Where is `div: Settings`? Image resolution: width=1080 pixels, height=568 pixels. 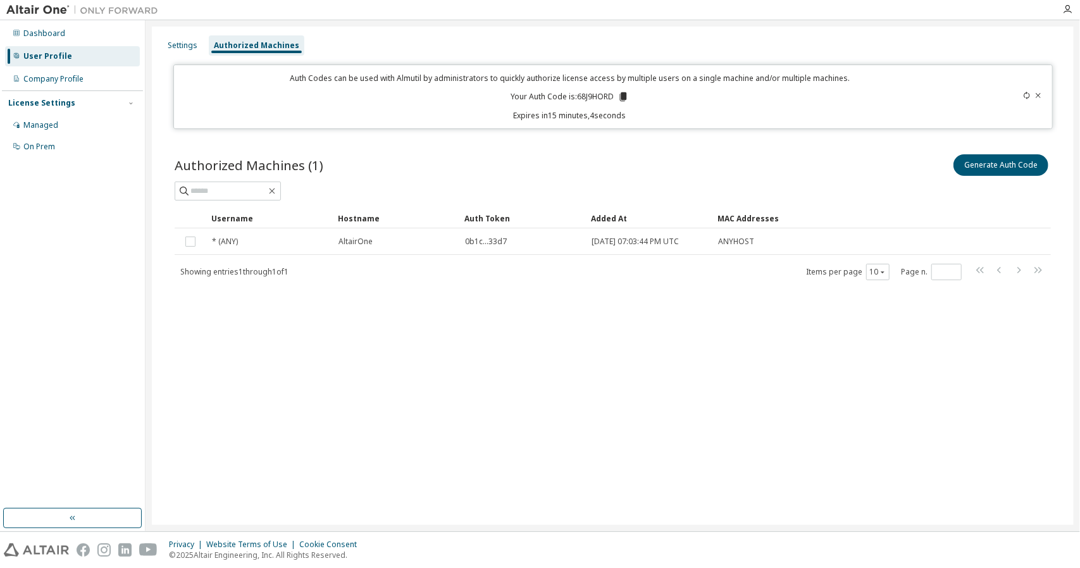
div: Settings is located at coordinates (182, 46).